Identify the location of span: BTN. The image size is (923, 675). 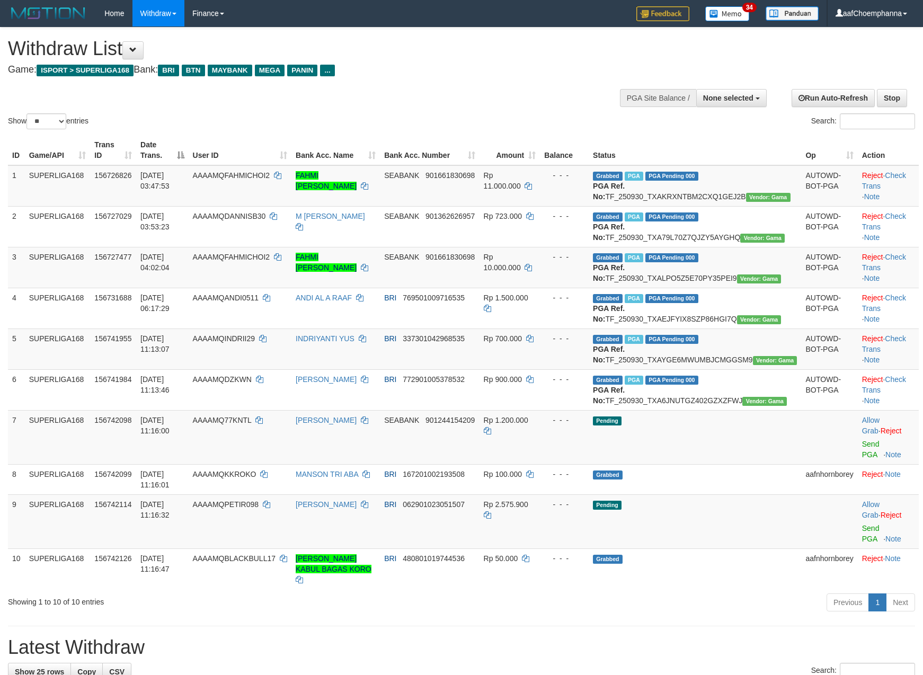
(193, 70).